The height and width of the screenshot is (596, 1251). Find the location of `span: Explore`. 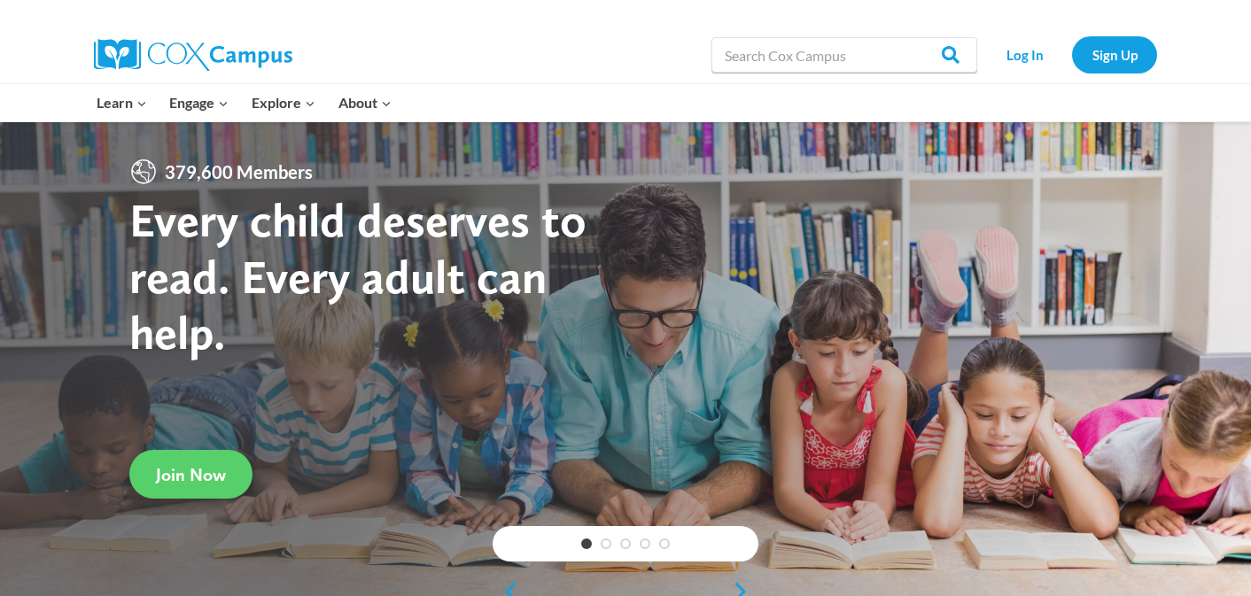

span: Explore is located at coordinates (283, 103).